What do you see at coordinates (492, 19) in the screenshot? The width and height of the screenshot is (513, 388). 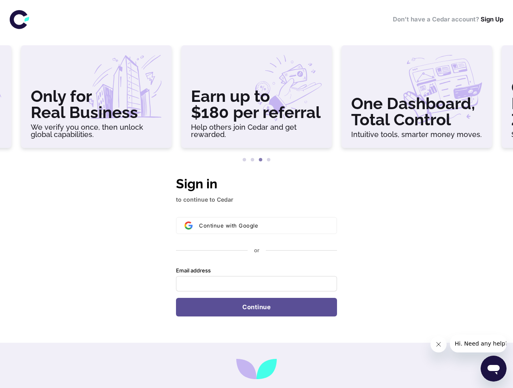 I see `a: Sign Up` at bounding box center [492, 19].